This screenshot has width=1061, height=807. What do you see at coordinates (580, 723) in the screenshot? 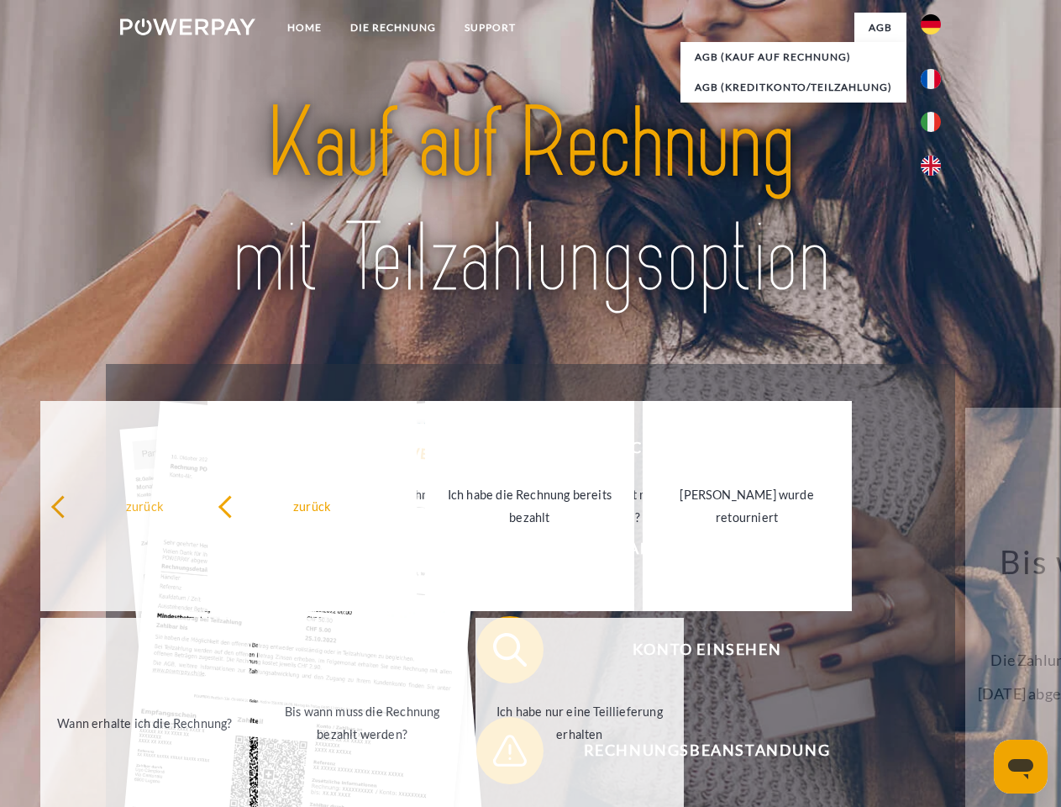
I see `div: Ich habe nur eine Teillieferung erhalten` at bounding box center [580, 723].